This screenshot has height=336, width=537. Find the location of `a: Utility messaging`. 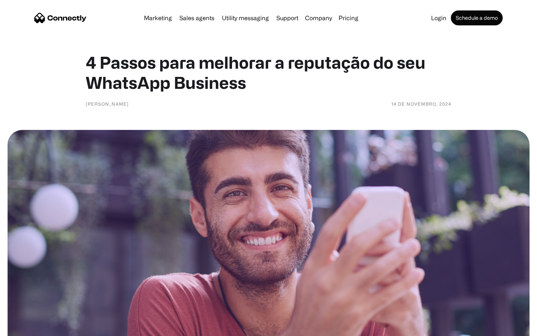

a: Utility messaging is located at coordinates (246, 18).